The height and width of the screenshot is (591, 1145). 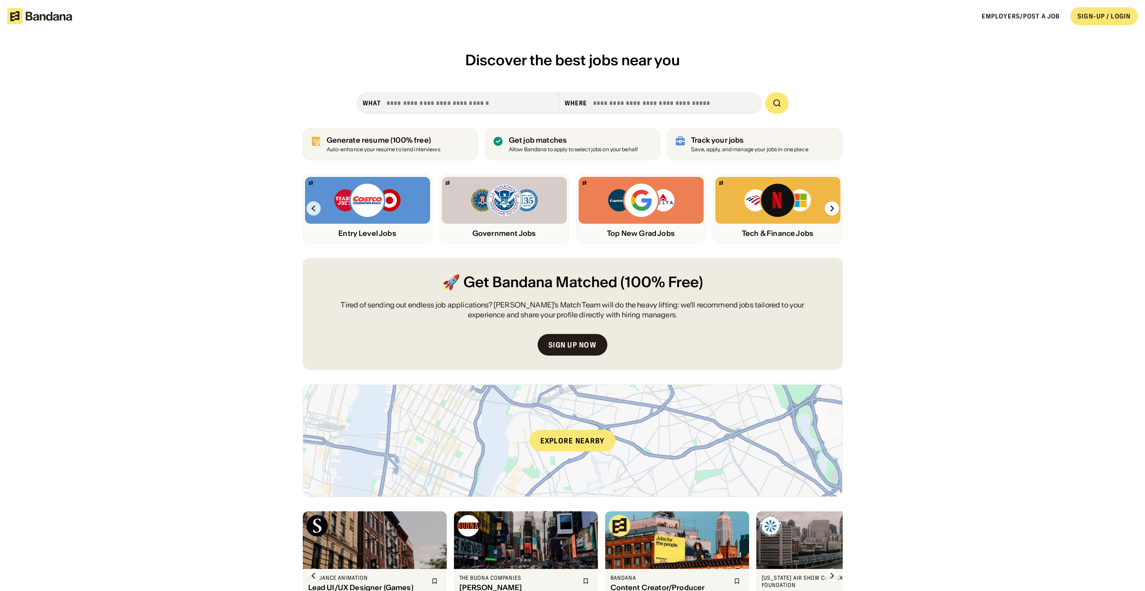 I want to click on div: Generate resume, so click(x=383, y=140).